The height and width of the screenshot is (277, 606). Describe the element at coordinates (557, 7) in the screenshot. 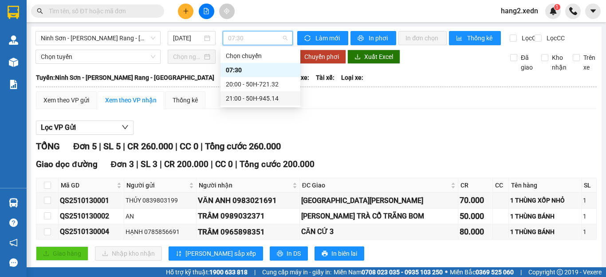

I see `sup: 1` at that location.